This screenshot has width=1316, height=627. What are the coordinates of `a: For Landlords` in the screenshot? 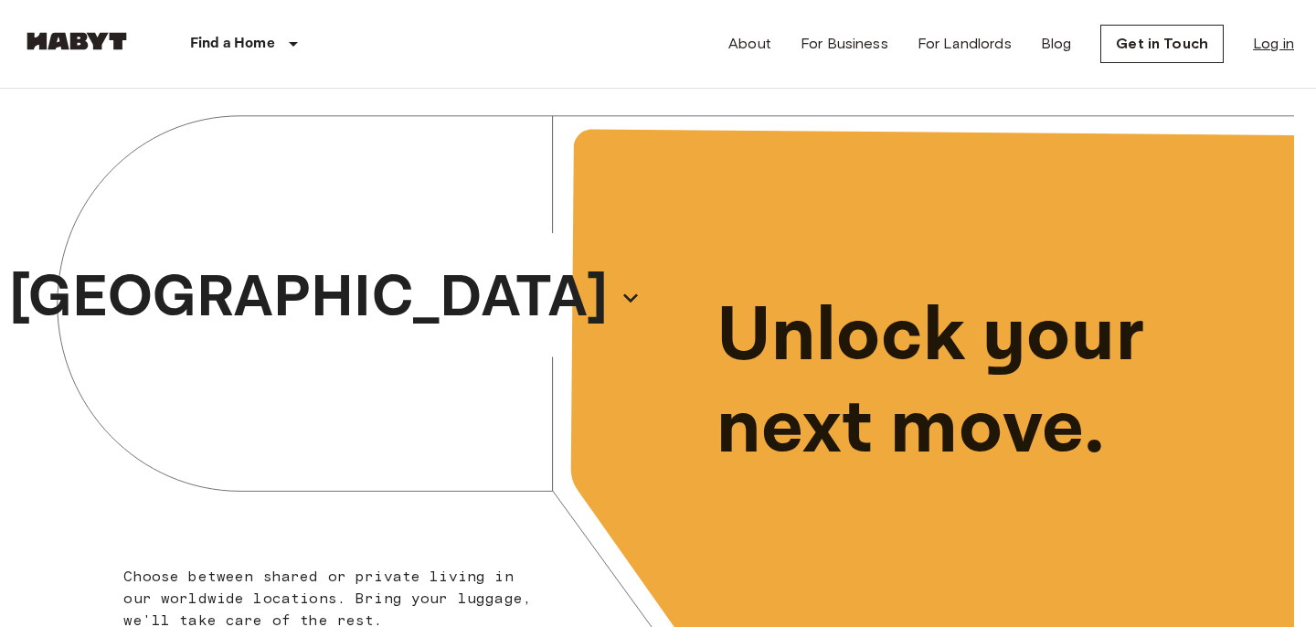 It's located at (964, 44).